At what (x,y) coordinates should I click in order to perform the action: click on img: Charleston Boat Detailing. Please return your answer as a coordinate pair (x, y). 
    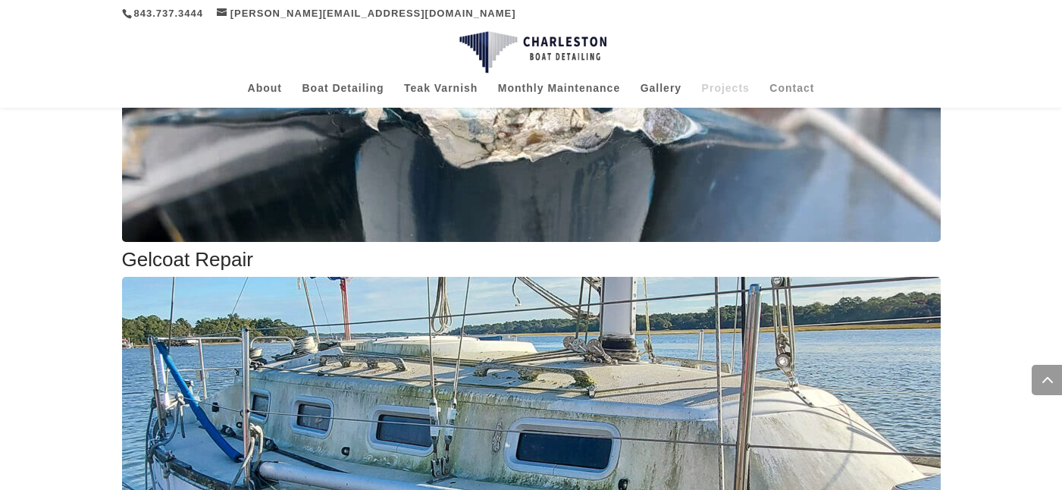
    Looking at the image, I should click on (533, 52).